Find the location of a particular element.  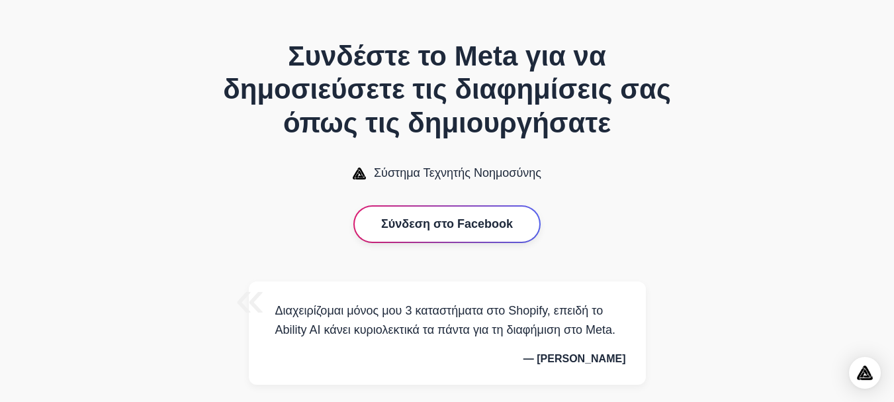

font: Σύστημα Τεχνητής Νοημοσύνης is located at coordinates (457, 173).